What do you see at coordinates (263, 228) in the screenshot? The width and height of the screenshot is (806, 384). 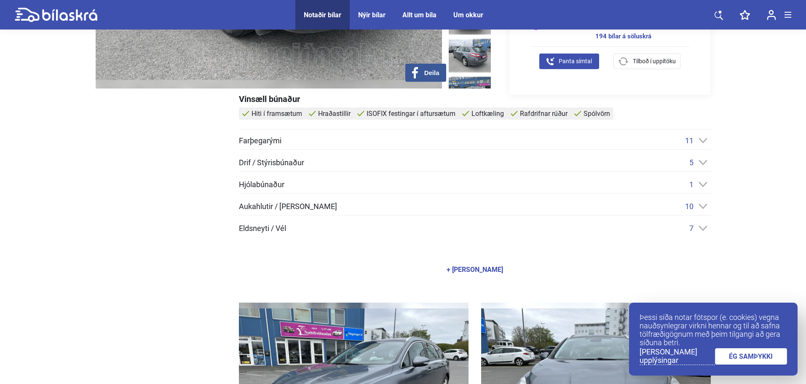 I see `span: Eldsneyti / Vél` at bounding box center [263, 228].